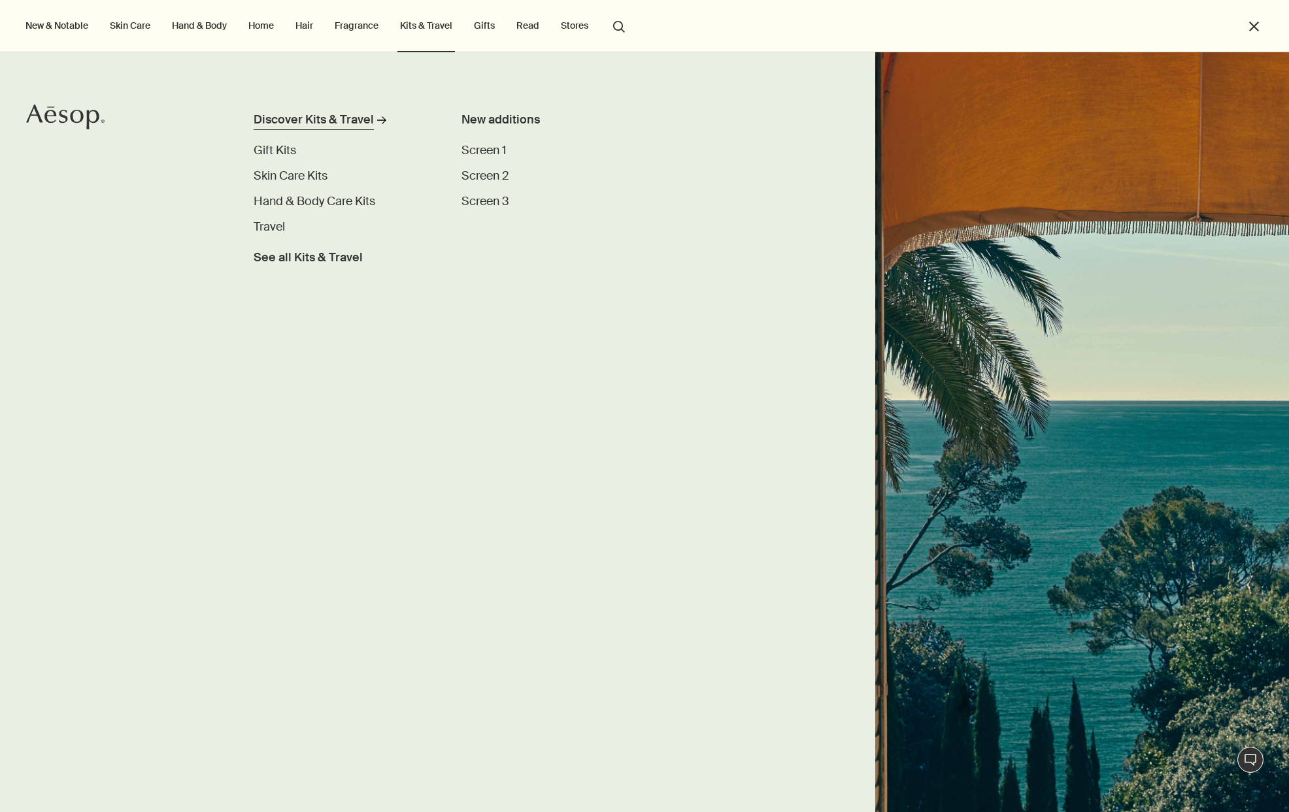 Image resolution: width=1289 pixels, height=812 pixels. What do you see at coordinates (308, 257) in the screenshot?
I see `span: See all Kits & Travel` at bounding box center [308, 257].